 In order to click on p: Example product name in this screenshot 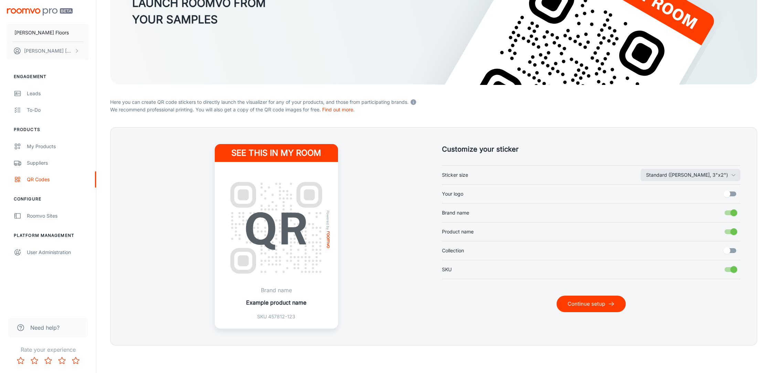, I will do `click(276, 303)`.